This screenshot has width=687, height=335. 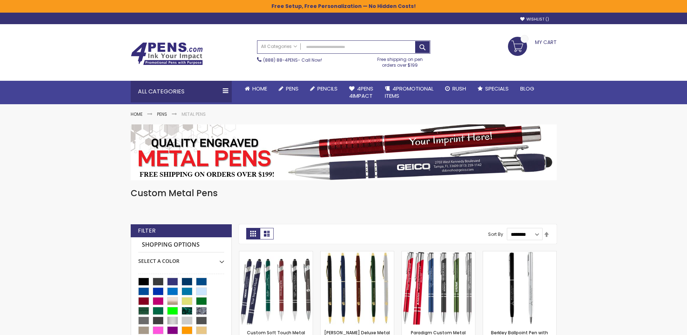 What do you see at coordinates (497, 88) in the screenshot?
I see `span: Specials` at bounding box center [497, 88].